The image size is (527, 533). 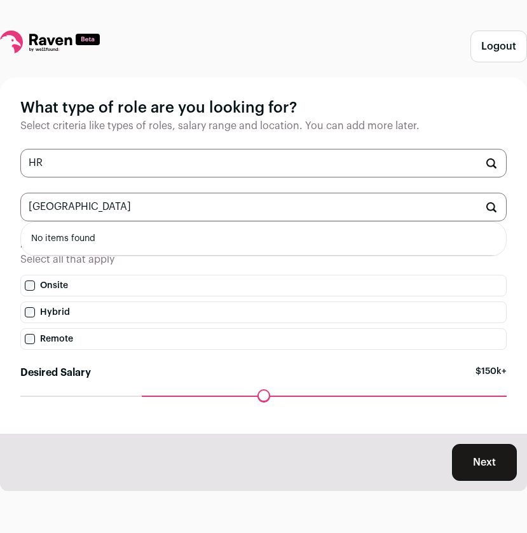 I want to click on p: Select criteria like types of roles, salary range and location. You can add more later., so click(x=263, y=126).